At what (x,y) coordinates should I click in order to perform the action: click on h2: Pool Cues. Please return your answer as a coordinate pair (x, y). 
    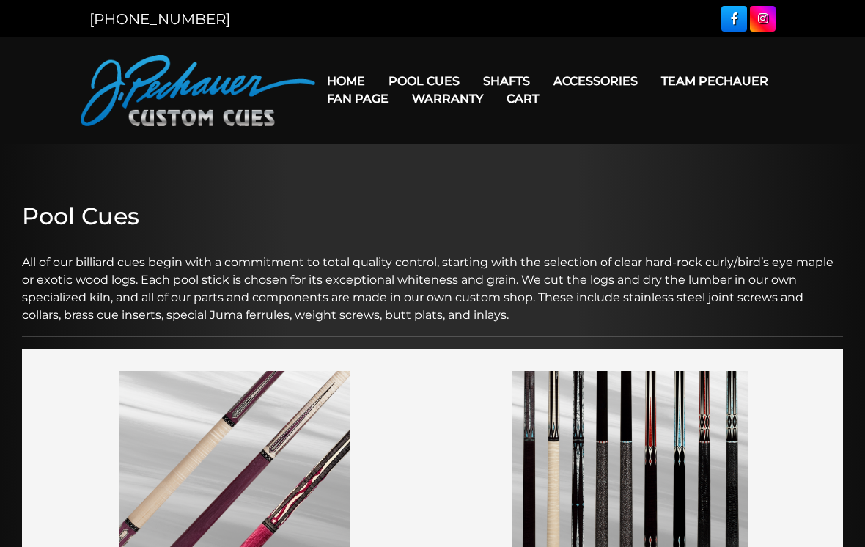
    Looking at the image, I should click on (433, 216).